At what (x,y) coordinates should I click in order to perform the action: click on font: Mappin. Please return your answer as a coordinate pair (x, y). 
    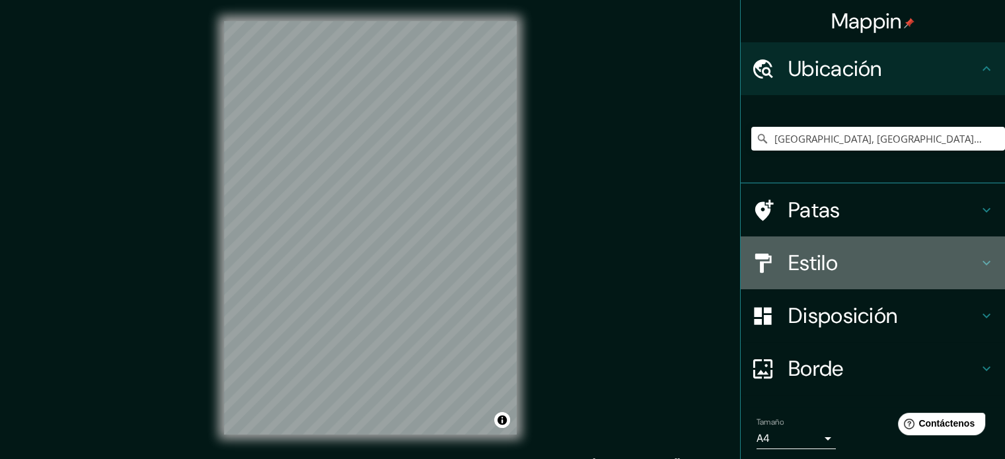
    Looking at the image, I should click on (866, 21).